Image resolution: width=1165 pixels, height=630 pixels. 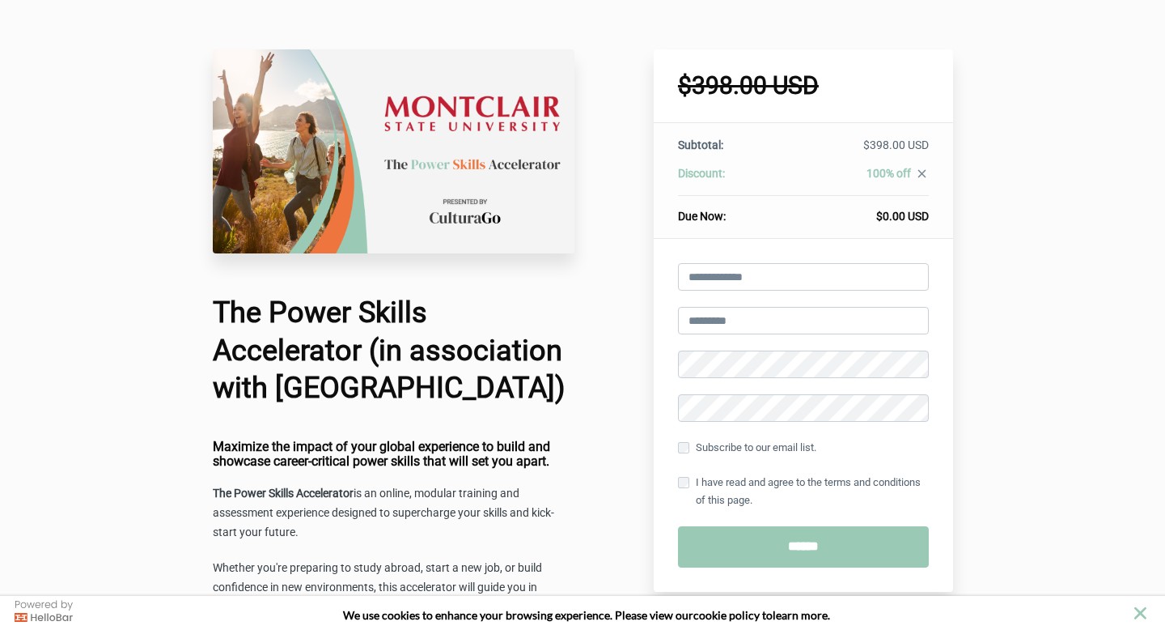 What do you see at coordinates (801, 614) in the screenshot?
I see `span: learn more.` at bounding box center [801, 614].